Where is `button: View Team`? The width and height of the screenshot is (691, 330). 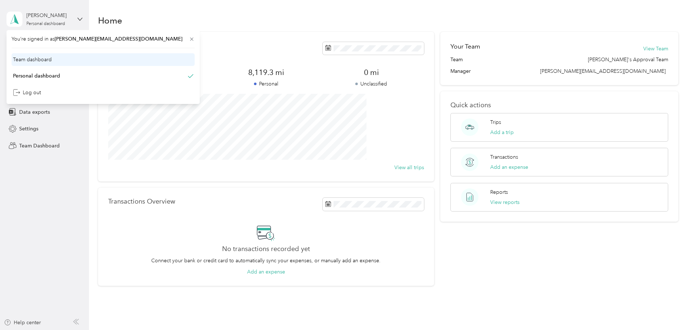 button: View Team is located at coordinates (656, 49).